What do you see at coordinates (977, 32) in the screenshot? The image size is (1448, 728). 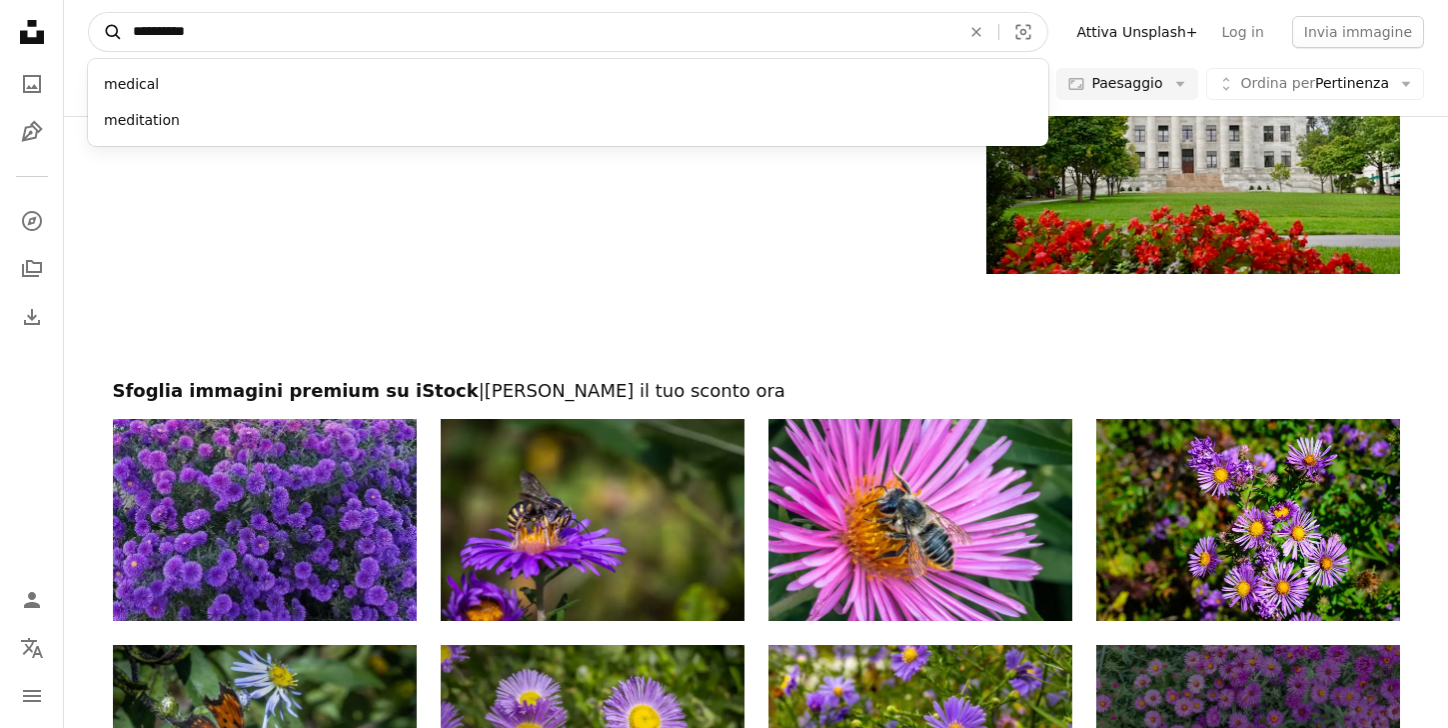 I see `button: Elimina` at bounding box center [977, 32].